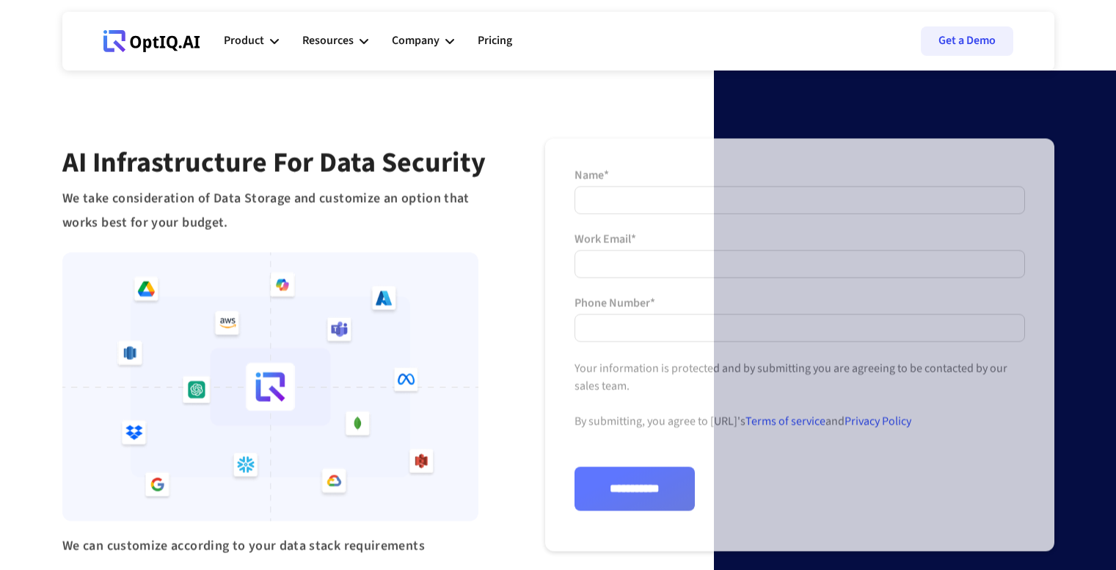  Describe the element at coordinates (274, 211) in the screenshot. I see `div: We take consideration of Data Storage and customize an option that works best for your budget.` at that location.